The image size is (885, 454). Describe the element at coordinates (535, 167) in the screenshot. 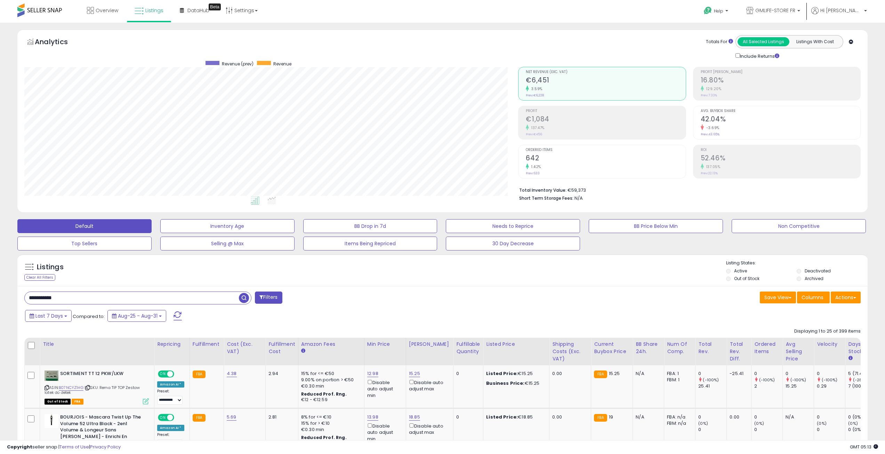

I see `small: 1.42%` at that location.